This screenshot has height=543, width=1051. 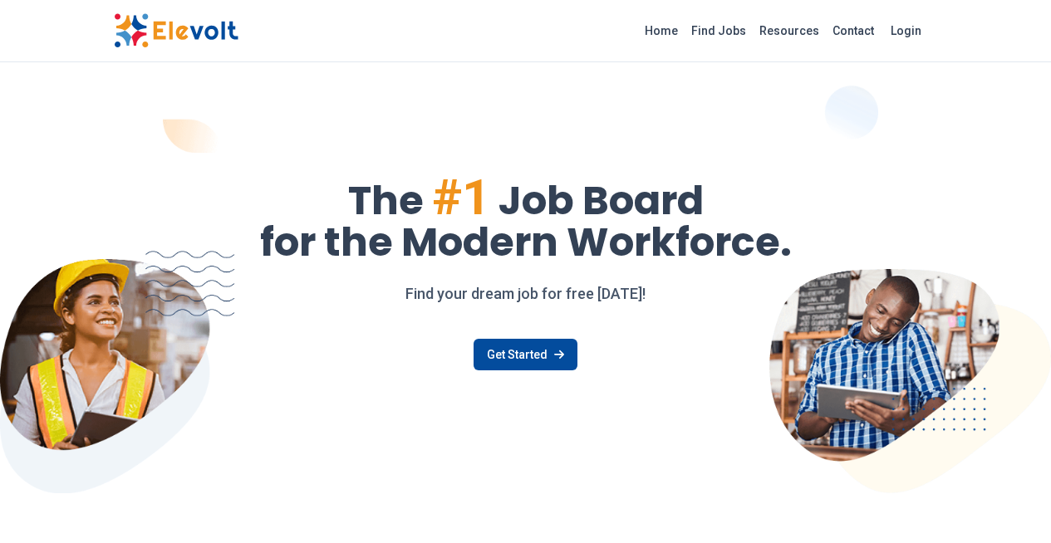 I want to click on a: Home, so click(x=661, y=31).